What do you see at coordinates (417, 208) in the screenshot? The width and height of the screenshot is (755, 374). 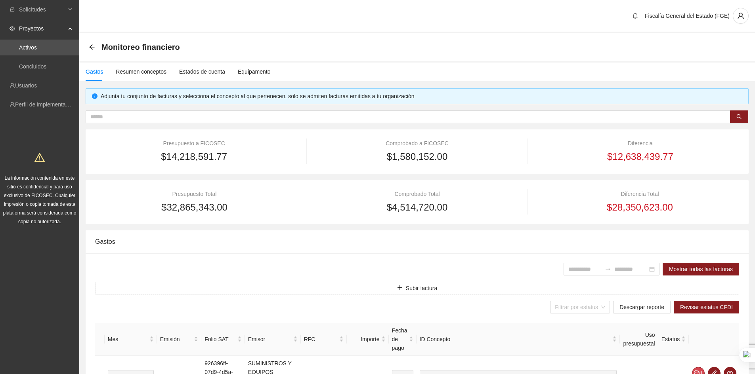 I see `span: $4,514,720.00` at bounding box center [417, 208].